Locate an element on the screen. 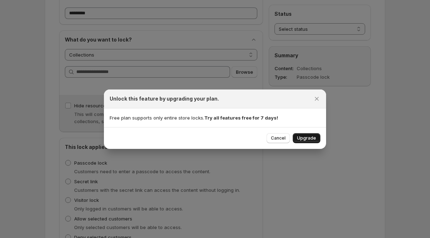 Image resolution: width=430 pixels, height=238 pixels. strong: Try all features free for 7 days! is located at coordinates (241, 118).